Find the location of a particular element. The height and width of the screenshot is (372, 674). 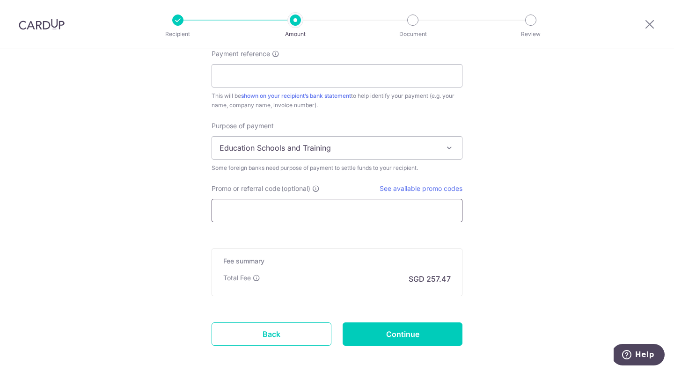

p: Document is located at coordinates (413, 34).